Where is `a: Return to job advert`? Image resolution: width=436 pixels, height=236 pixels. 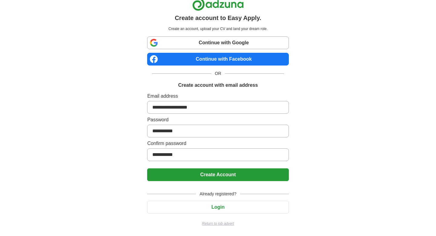 a: Return to job advert is located at coordinates (218, 223).